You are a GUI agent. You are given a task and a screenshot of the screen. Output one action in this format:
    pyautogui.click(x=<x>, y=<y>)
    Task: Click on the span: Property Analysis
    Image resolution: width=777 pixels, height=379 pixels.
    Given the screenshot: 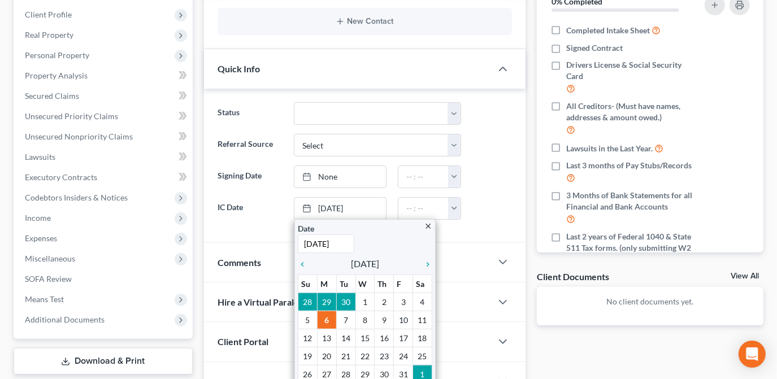 What is the action you would take?
    pyautogui.click(x=56, y=75)
    